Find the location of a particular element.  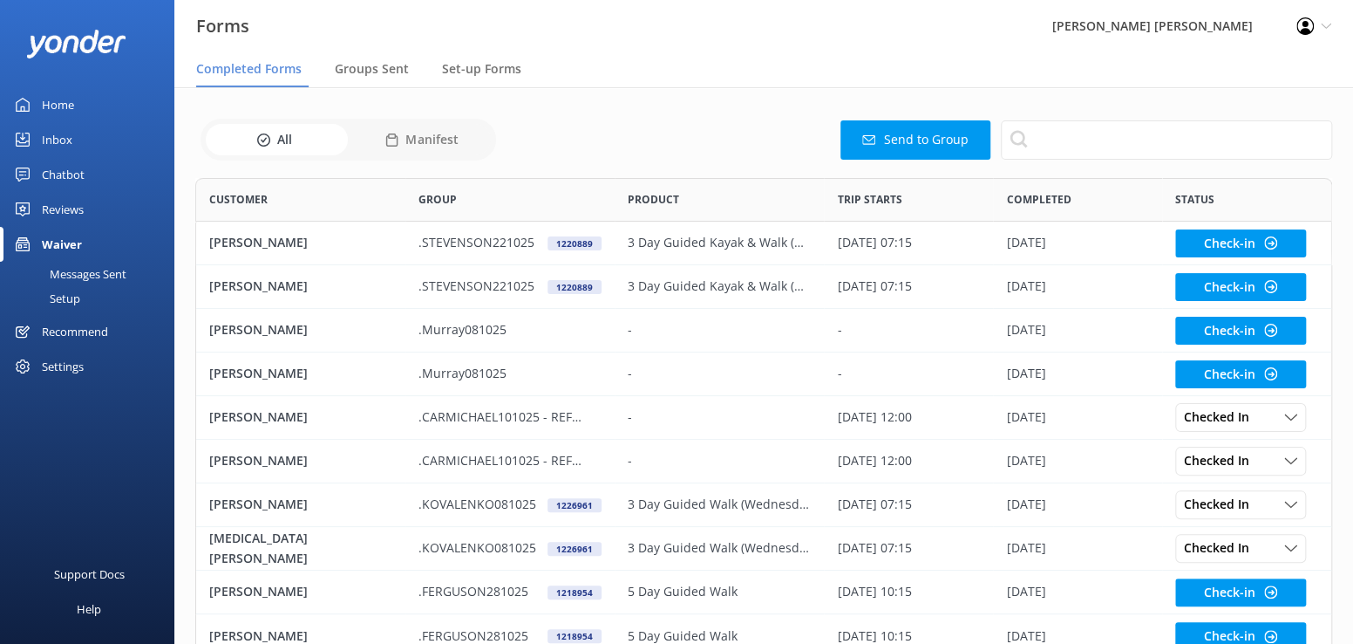

button: Send to Group is located at coordinates (916, 140).